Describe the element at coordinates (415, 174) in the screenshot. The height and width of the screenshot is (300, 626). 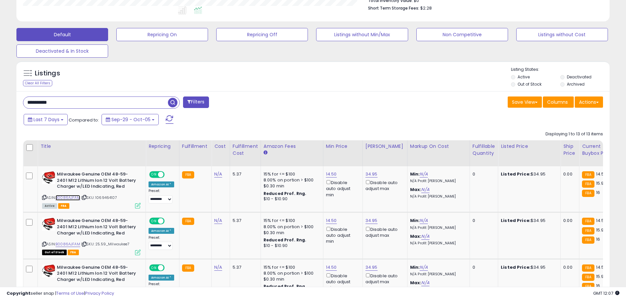
I see `b: Min:` at that location.